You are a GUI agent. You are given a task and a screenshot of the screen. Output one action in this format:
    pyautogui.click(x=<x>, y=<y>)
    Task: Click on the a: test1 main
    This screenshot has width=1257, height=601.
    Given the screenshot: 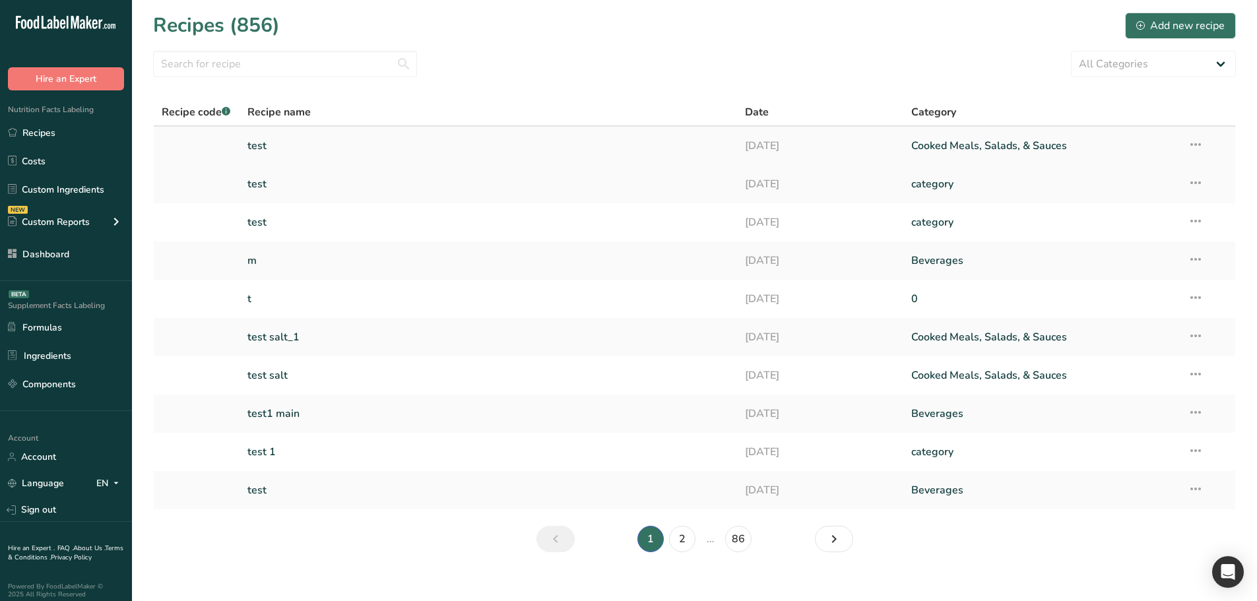 What is the action you would take?
    pyautogui.click(x=488, y=414)
    